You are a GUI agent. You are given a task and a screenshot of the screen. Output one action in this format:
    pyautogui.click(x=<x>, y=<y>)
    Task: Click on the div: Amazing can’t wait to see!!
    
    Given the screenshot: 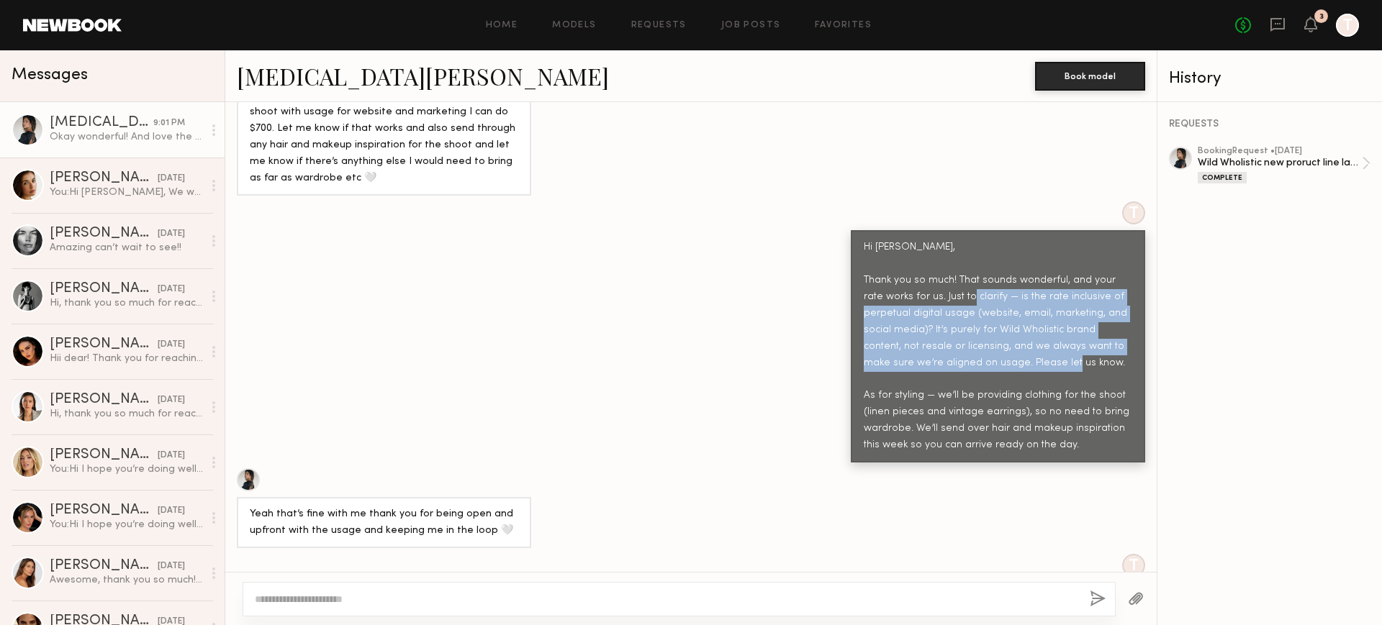 What is the action you would take?
    pyautogui.click(x=126, y=248)
    